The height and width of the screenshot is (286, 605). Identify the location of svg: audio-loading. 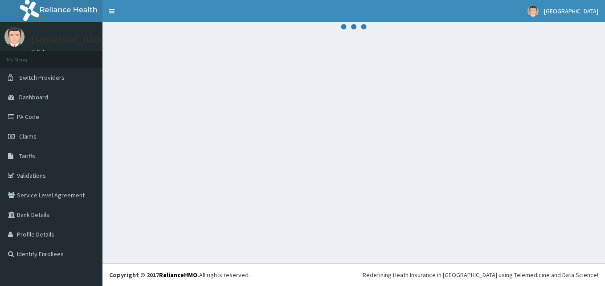
(354, 27).